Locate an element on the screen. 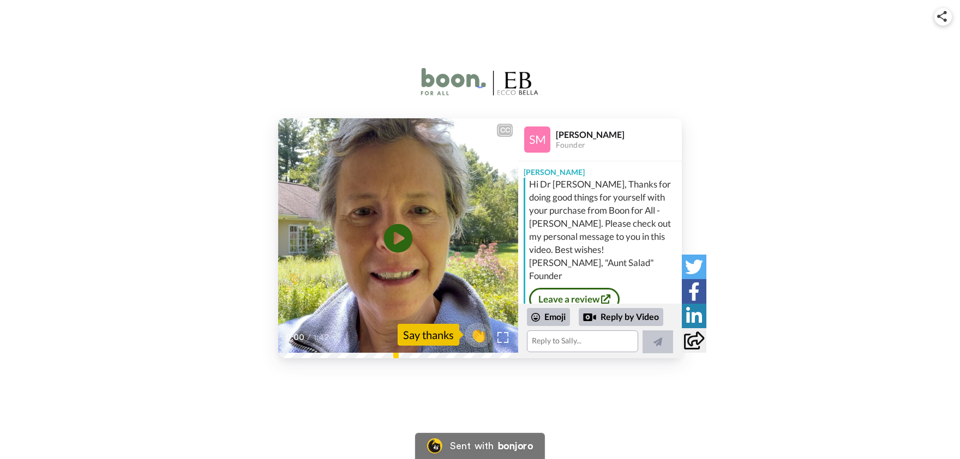  a: Leave a review is located at coordinates (575, 300).